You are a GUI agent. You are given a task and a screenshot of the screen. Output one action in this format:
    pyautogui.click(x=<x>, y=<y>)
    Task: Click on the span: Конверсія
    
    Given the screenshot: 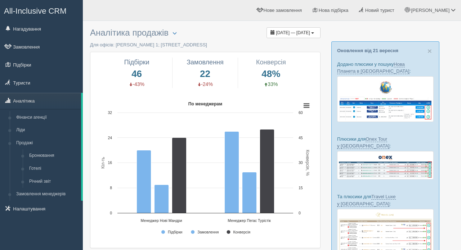 What is the action you would take?
    pyautogui.click(x=271, y=62)
    